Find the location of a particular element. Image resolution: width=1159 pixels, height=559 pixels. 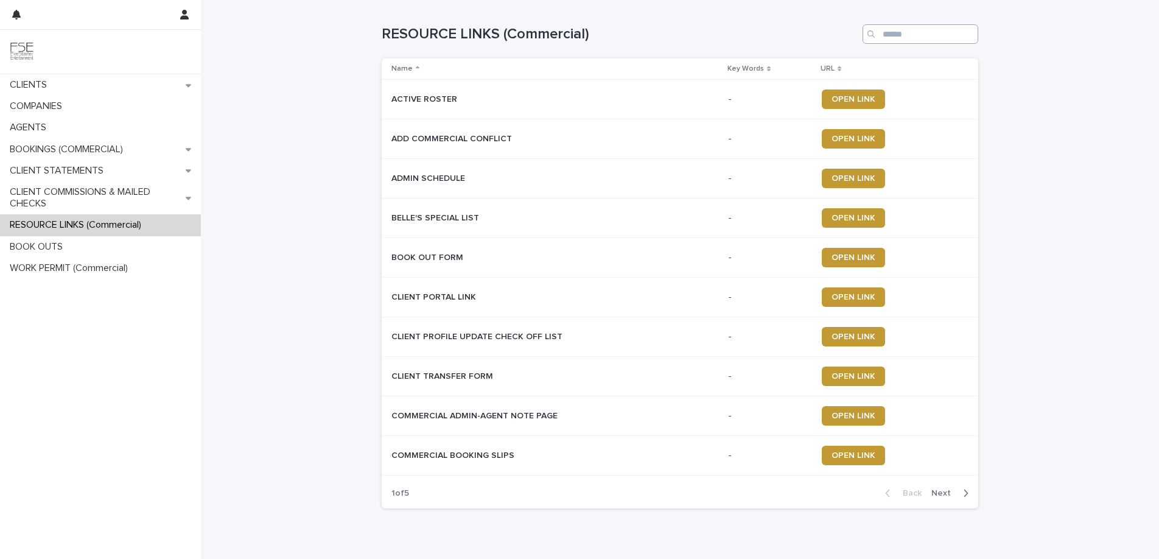

p: BELLE'S SPECIAL LIST is located at coordinates (436, 217).